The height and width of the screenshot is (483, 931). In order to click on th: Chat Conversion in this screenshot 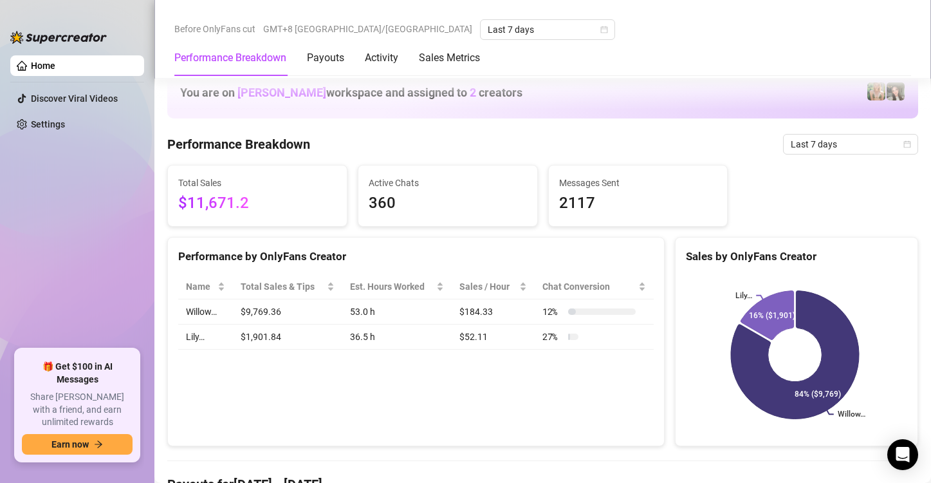, I will do `click(594, 286)`.